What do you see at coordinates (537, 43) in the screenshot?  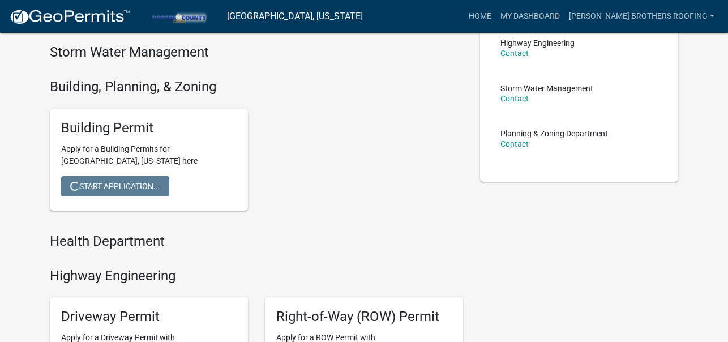 I see `p: Highway Engineering` at bounding box center [537, 43].